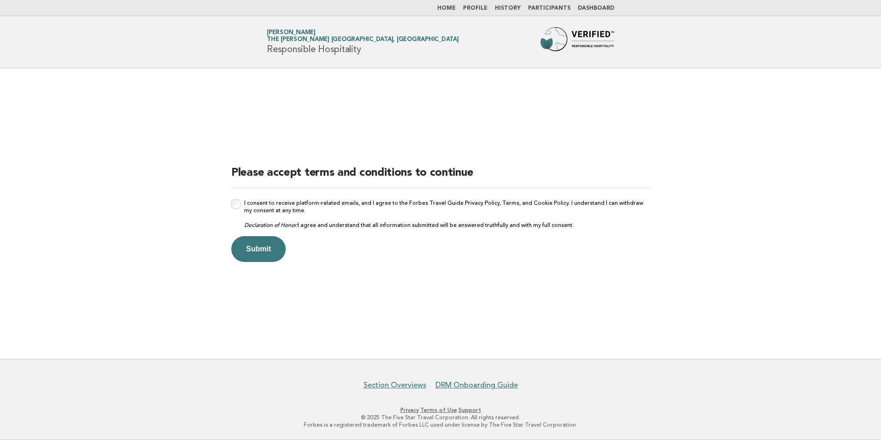  Describe the element at coordinates (470, 410) in the screenshot. I see `a: Support` at that location.